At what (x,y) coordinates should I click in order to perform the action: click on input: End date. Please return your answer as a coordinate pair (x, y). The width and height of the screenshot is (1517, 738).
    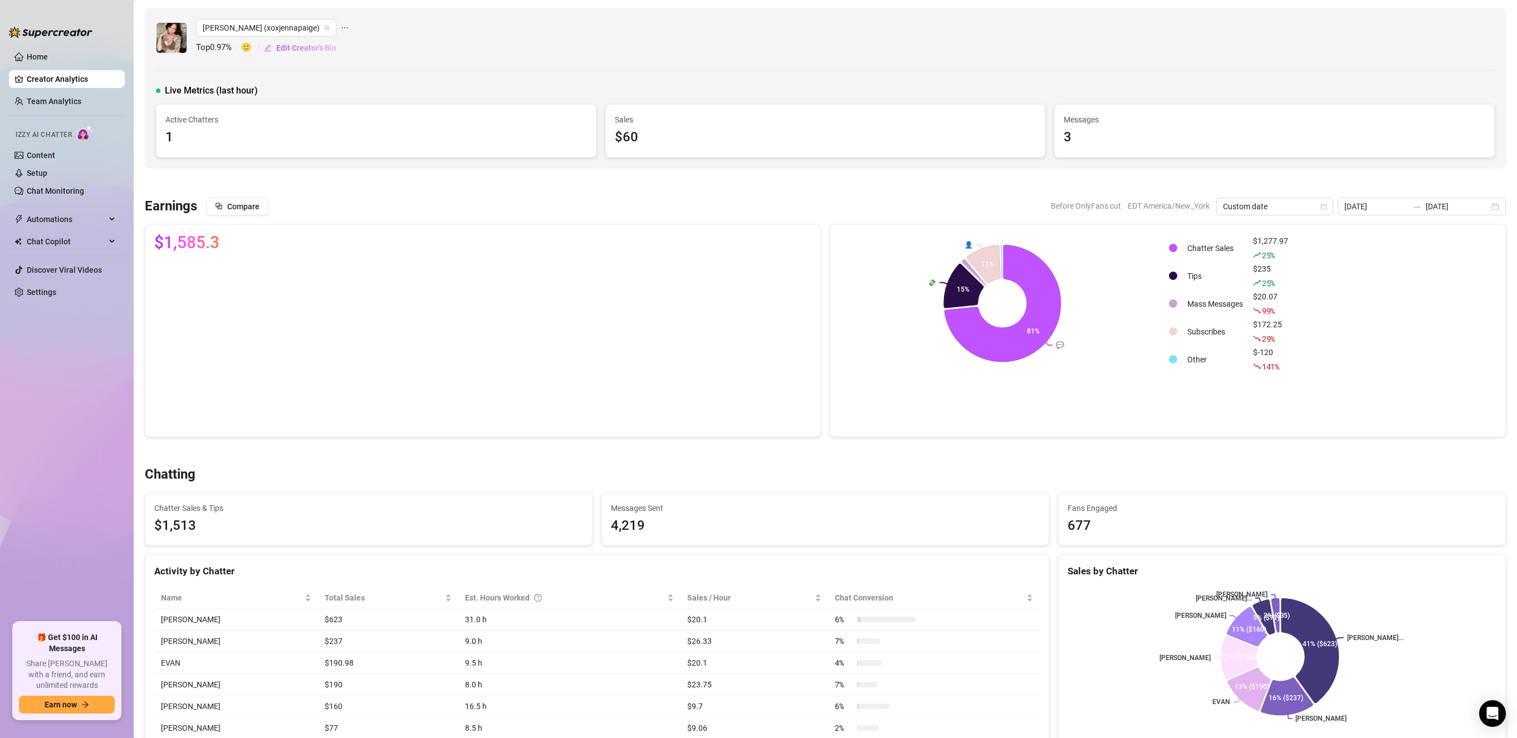
    Looking at the image, I should click on (1457, 207).